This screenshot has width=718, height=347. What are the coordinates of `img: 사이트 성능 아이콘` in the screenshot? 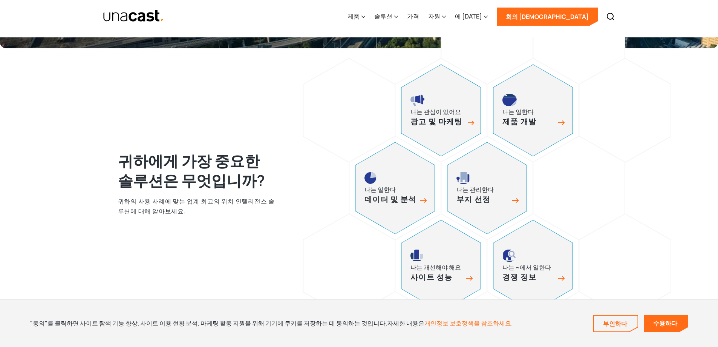 It's located at (417, 255).